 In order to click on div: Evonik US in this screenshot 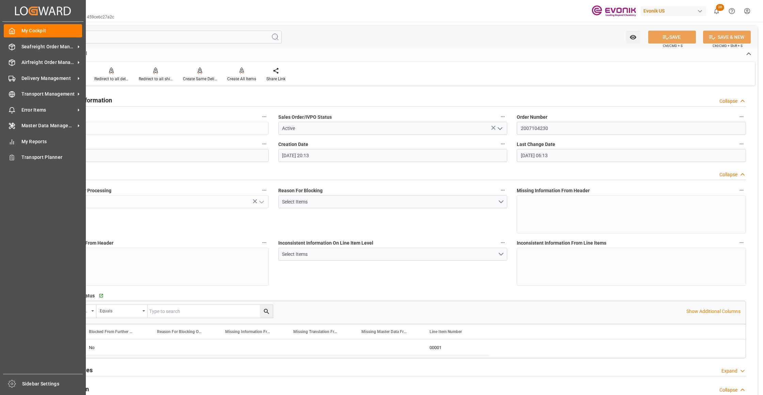, I will do `click(673, 11)`.